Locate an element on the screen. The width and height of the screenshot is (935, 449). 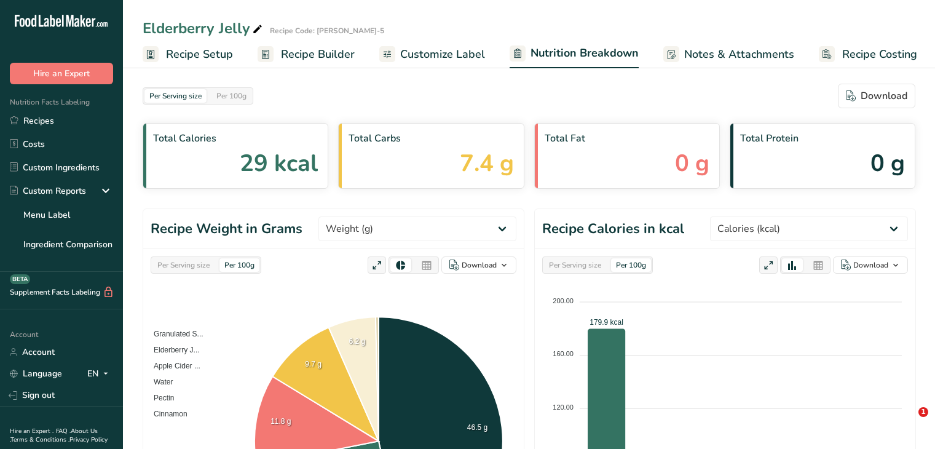
span: 29 kcal is located at coordinates (279, 163).